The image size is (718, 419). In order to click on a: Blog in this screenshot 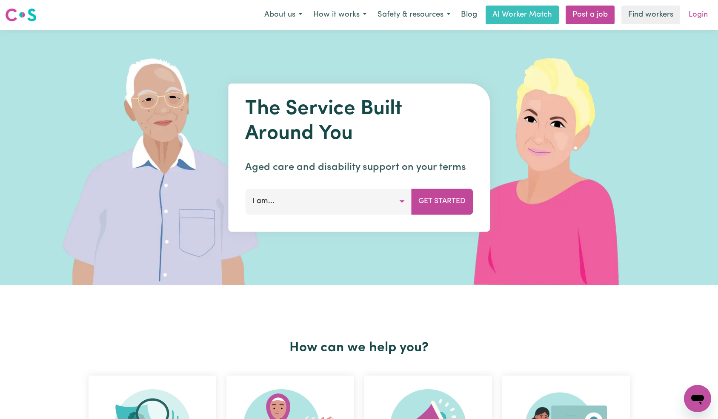, I will do `click(469, 15)`.